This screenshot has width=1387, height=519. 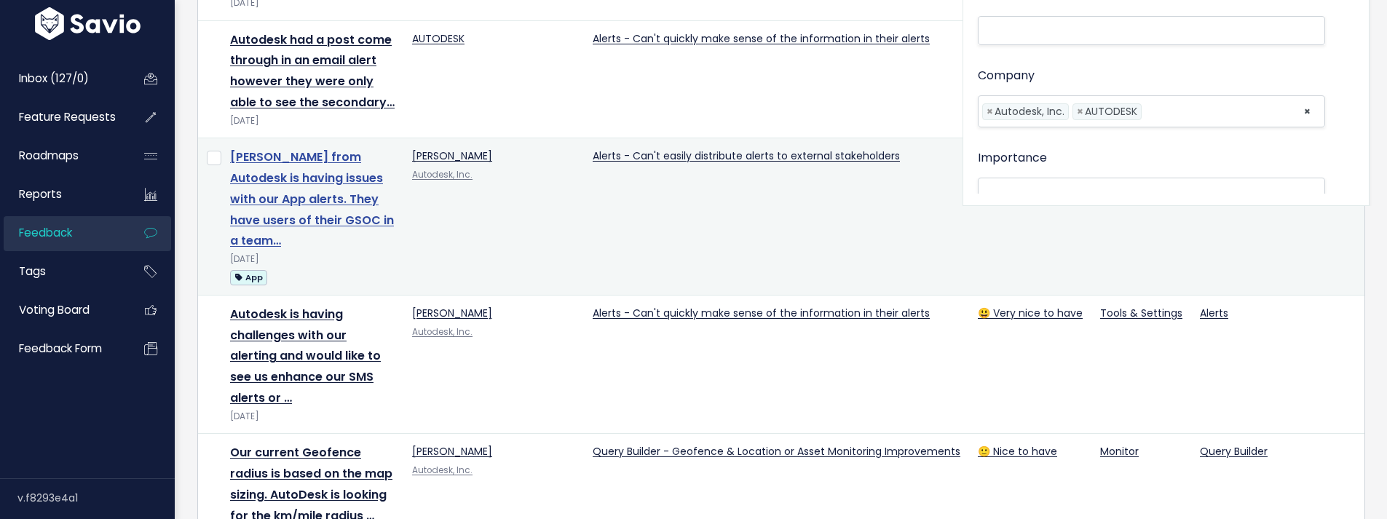 I want to click on span: Tags, so click(x=32, y=271).